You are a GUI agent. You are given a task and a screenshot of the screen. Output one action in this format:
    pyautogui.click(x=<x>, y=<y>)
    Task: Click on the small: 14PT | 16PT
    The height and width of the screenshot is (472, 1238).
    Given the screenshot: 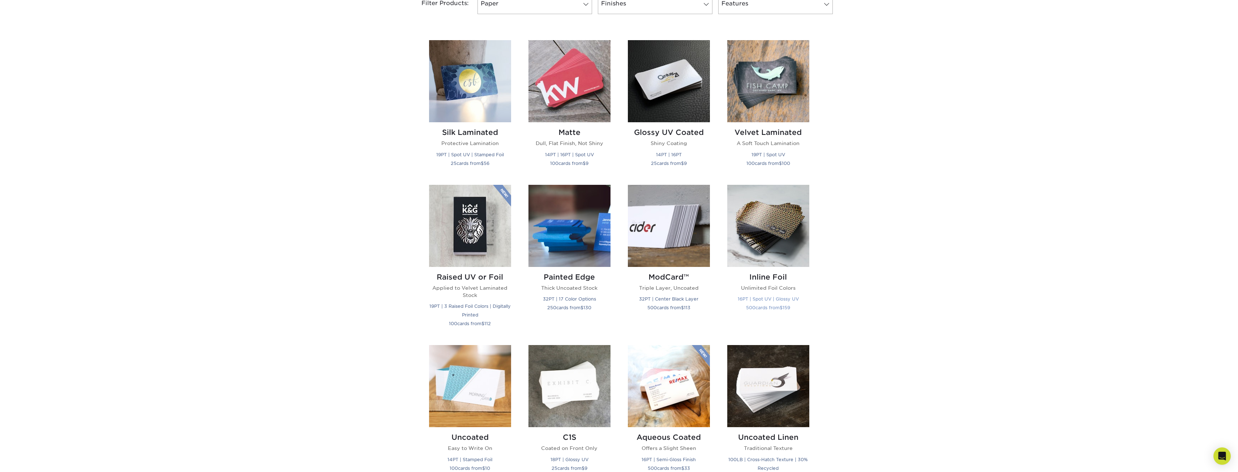 What is the action you would take?
    pyautogui.click(x=669, y=154)
    